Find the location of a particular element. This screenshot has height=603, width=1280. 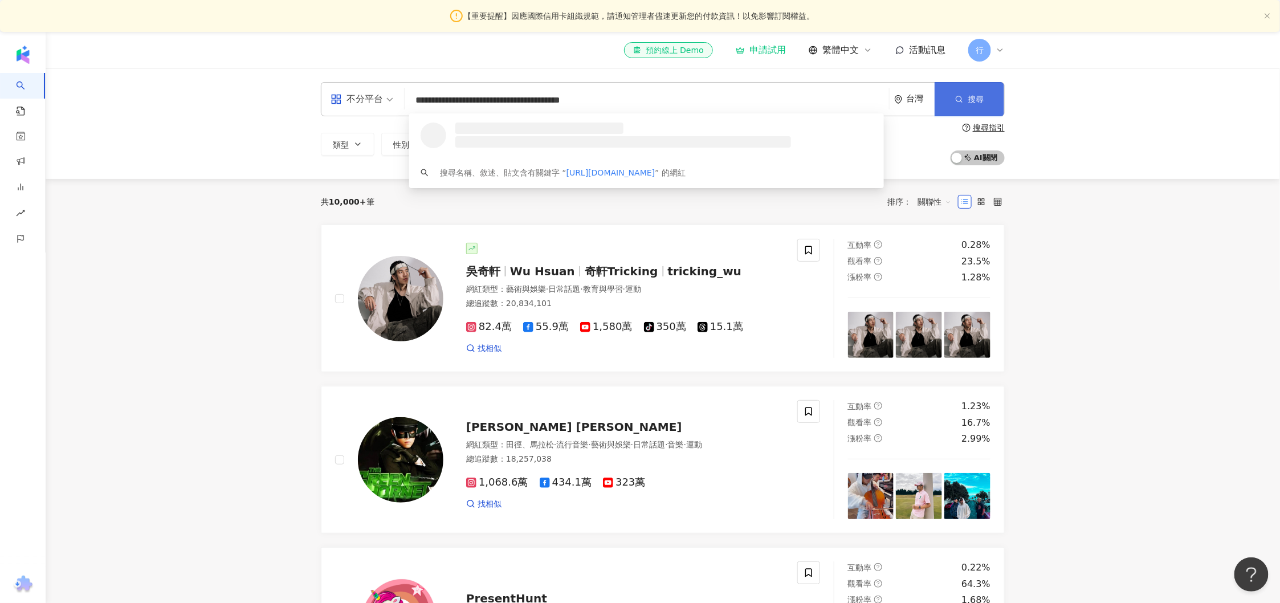

div: 1.28% is located at coordinates (976, 278).